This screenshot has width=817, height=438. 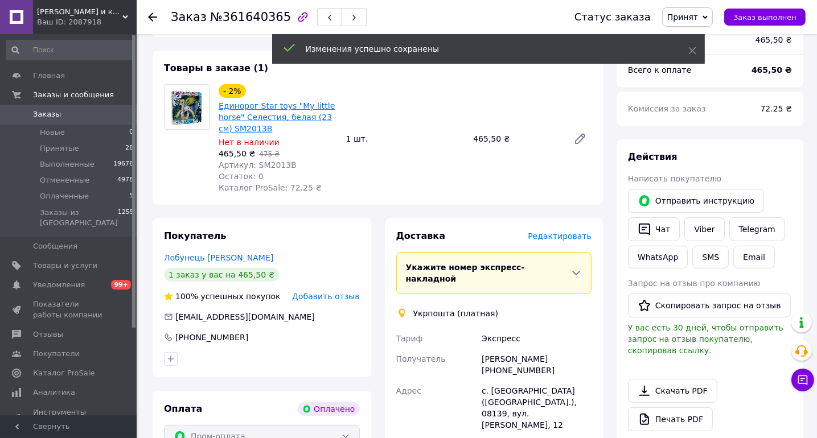 What do you see at coordinates (131, 196) in the screenshot?
I see `span: 5` at bounding box center [131, 196].